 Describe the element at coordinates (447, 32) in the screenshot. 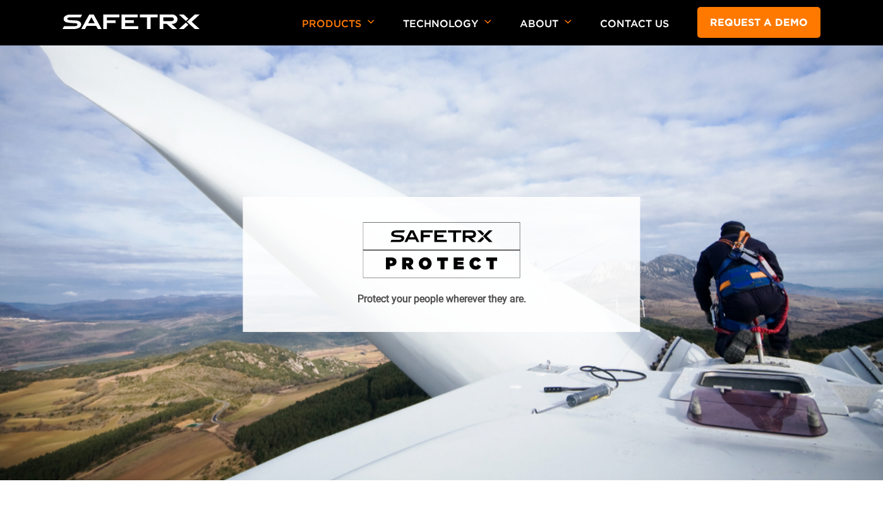

I see `p: Technology` at that location.